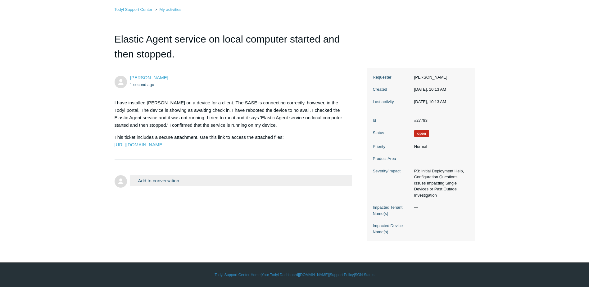 The image size is (589, 287). What do you see at coordinates (230, 141) in the screenshot?
I see `p: This ticket includes a secure attachment. Use this link to access the attached files:` at bounding box center [230, 141].